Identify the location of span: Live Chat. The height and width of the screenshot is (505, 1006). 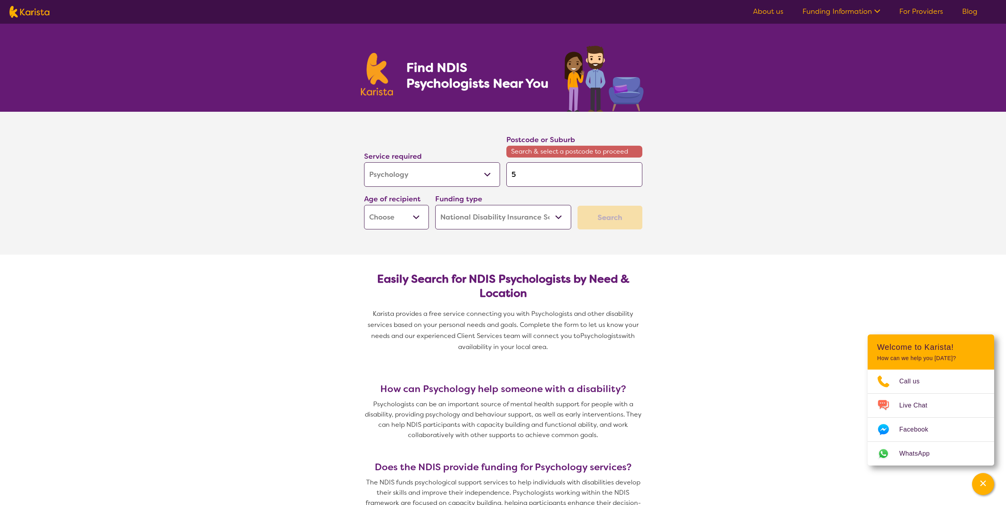
(918, 406).